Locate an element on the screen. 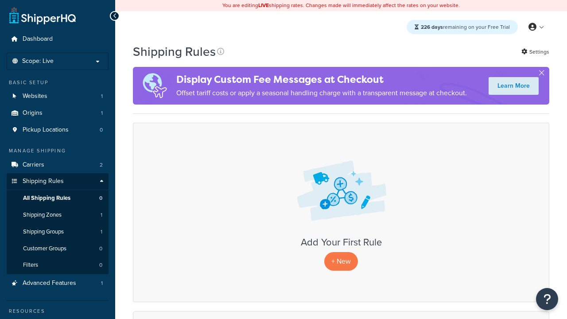 This screenshot has width=567, height=319. a: Settings is located at coordinates (535, 52).